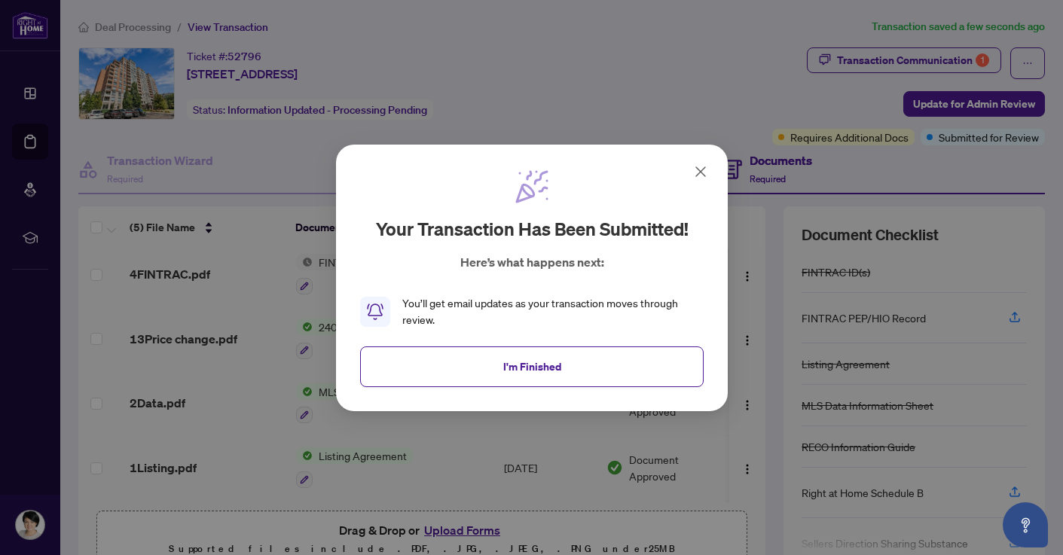 The image size is (1063, 555). What do you see at coordinates (1025, 525) in the screenshot?
I see `button: Open asap` at bounding box center [1025, 525].